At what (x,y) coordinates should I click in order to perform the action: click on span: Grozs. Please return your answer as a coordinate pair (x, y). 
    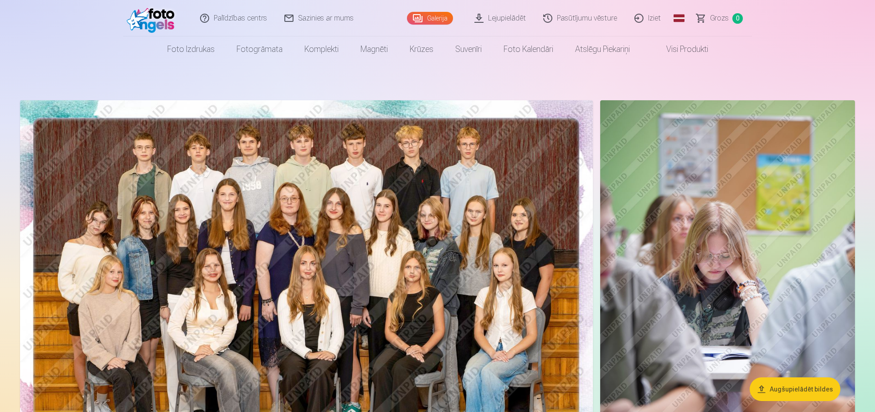
    Looking at the image, I should click on (719, 18).